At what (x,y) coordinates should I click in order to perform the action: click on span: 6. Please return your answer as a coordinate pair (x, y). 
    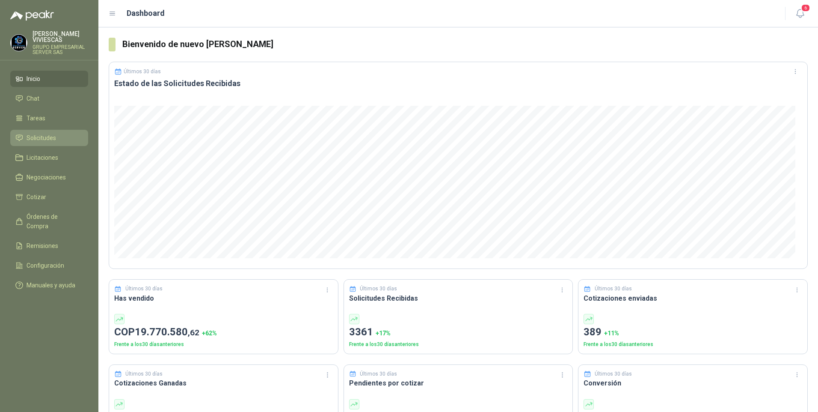
    Looking at the image, I should click on (805, 8).